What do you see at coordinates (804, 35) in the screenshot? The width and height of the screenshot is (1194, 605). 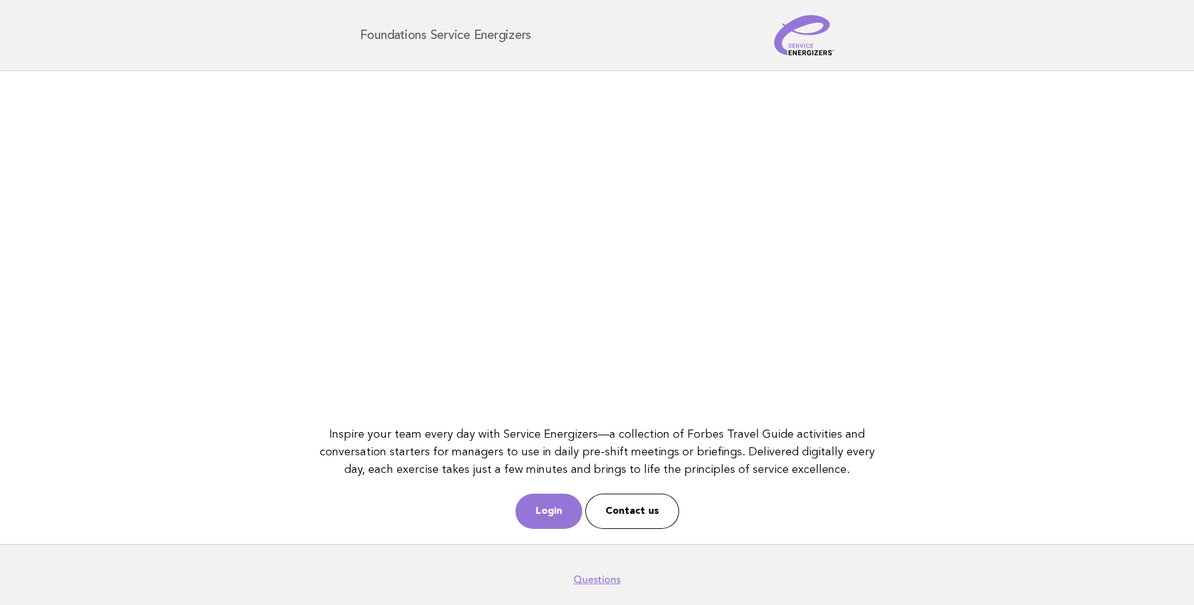 I see `img: Service Energizers` at bounding box center [804, 35].